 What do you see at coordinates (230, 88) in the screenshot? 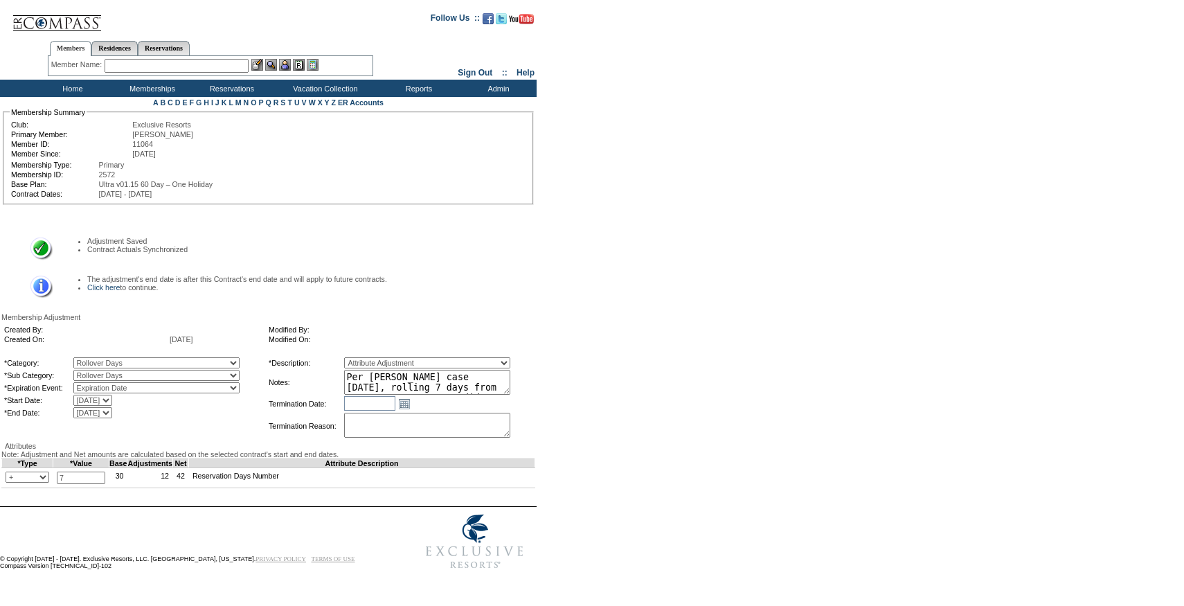
I see `td: Reservations` at bounding box center [230, 88].